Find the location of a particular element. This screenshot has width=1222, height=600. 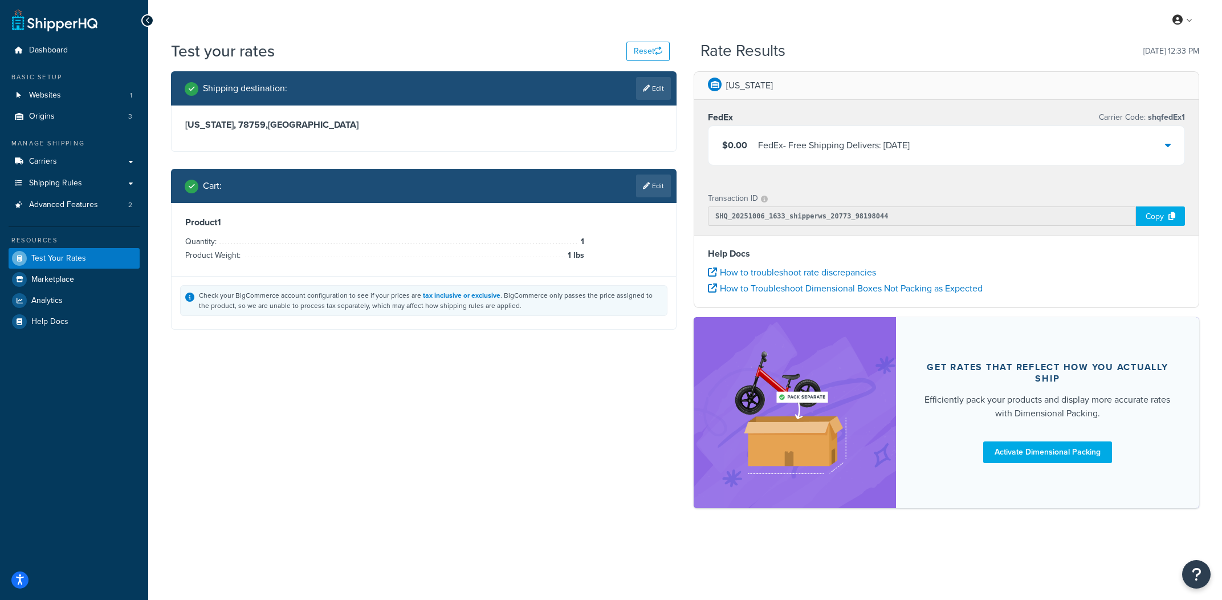

a: Origins3 is located at coordinates (74, 116).